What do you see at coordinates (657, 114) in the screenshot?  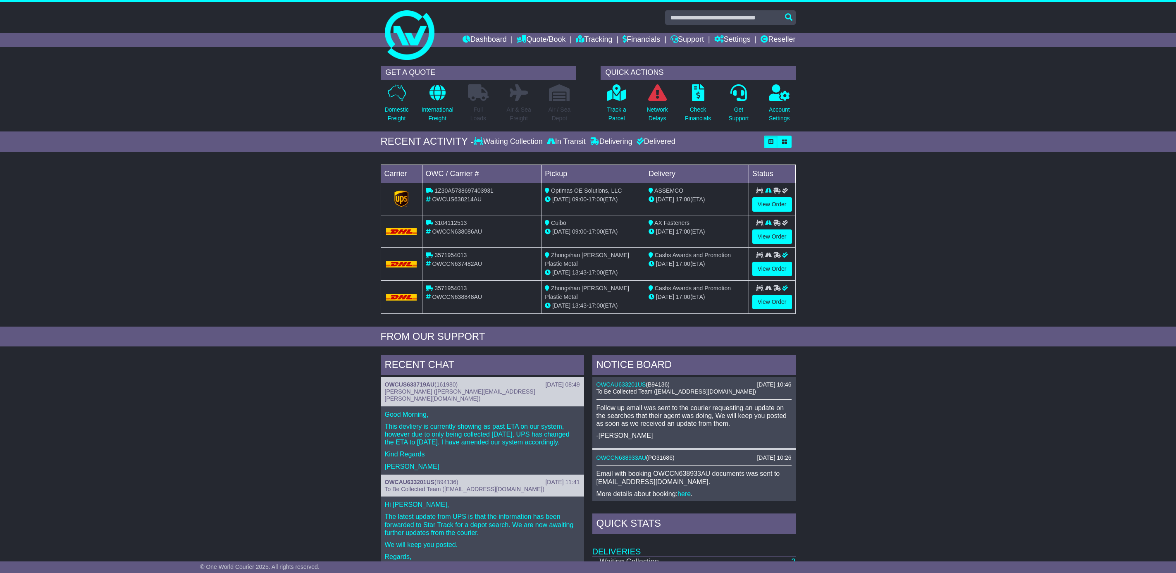 I see `p: Network Delays` at bounding box center [657, 114].